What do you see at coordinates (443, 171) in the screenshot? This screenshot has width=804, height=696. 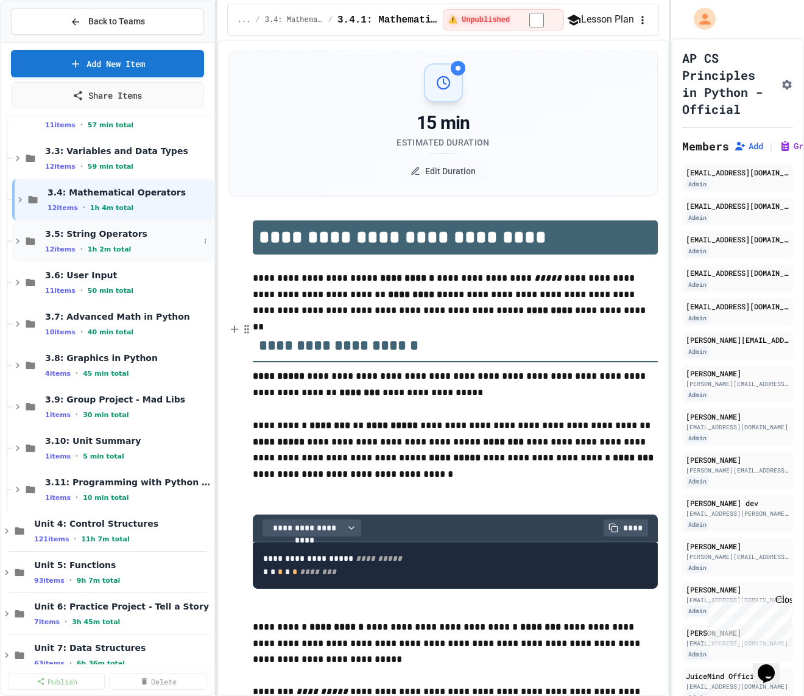 I see `button: Edit Duration` at bounding box center [443, 171].